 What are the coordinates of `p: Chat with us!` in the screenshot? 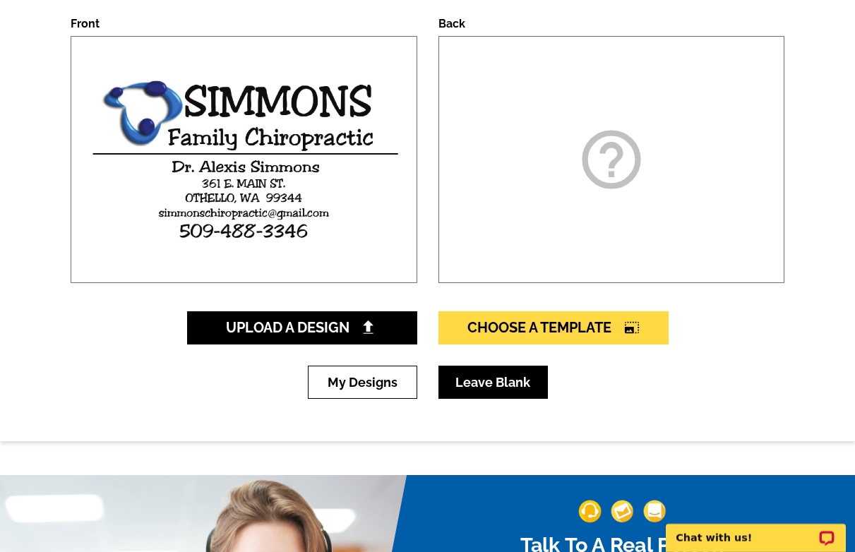 It's located at (90, 30).